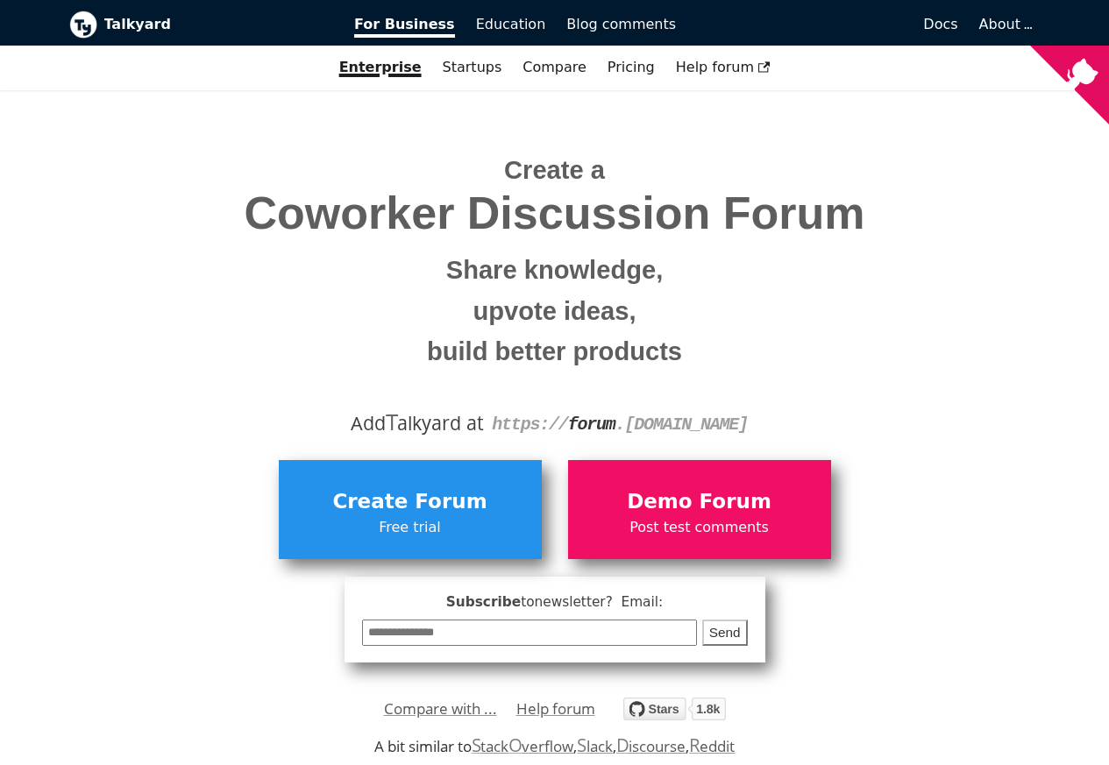 The height and width of the screenshot is (765, 1109). Describe the element at coordinates (674, 712) in the screenshot. I see `a: Star debiki/talkyard on GitHub` at that location.